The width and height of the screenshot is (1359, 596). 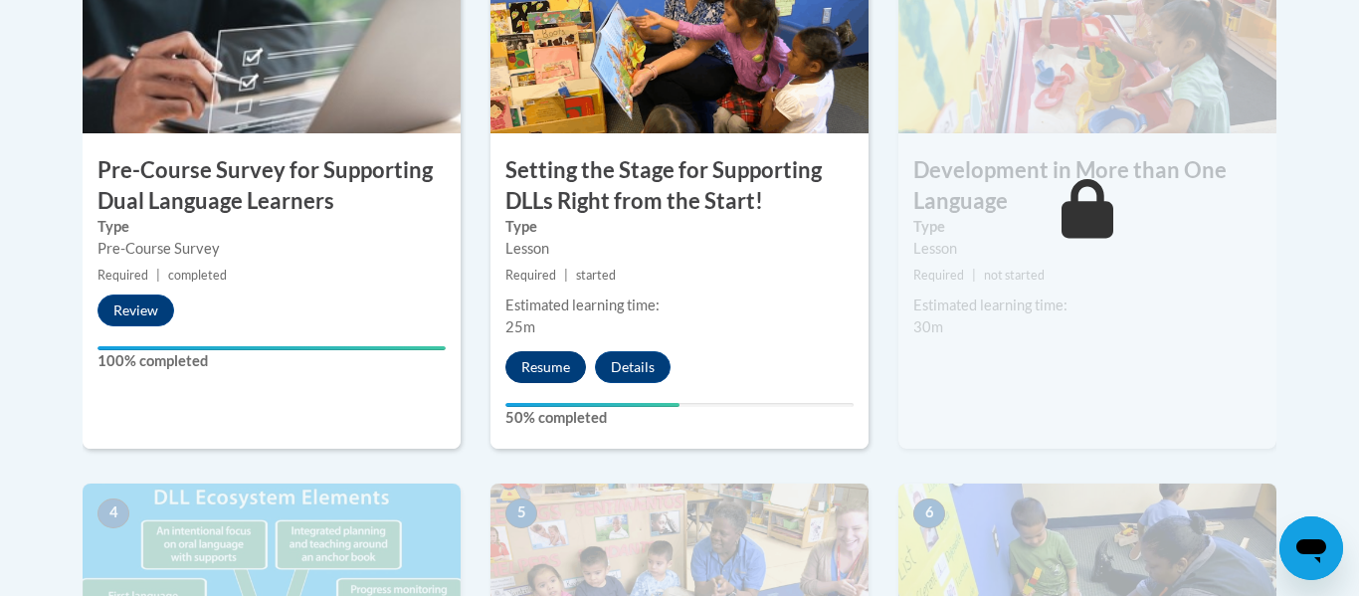 I want to click on span: 30m, so click(x=928, y=326).